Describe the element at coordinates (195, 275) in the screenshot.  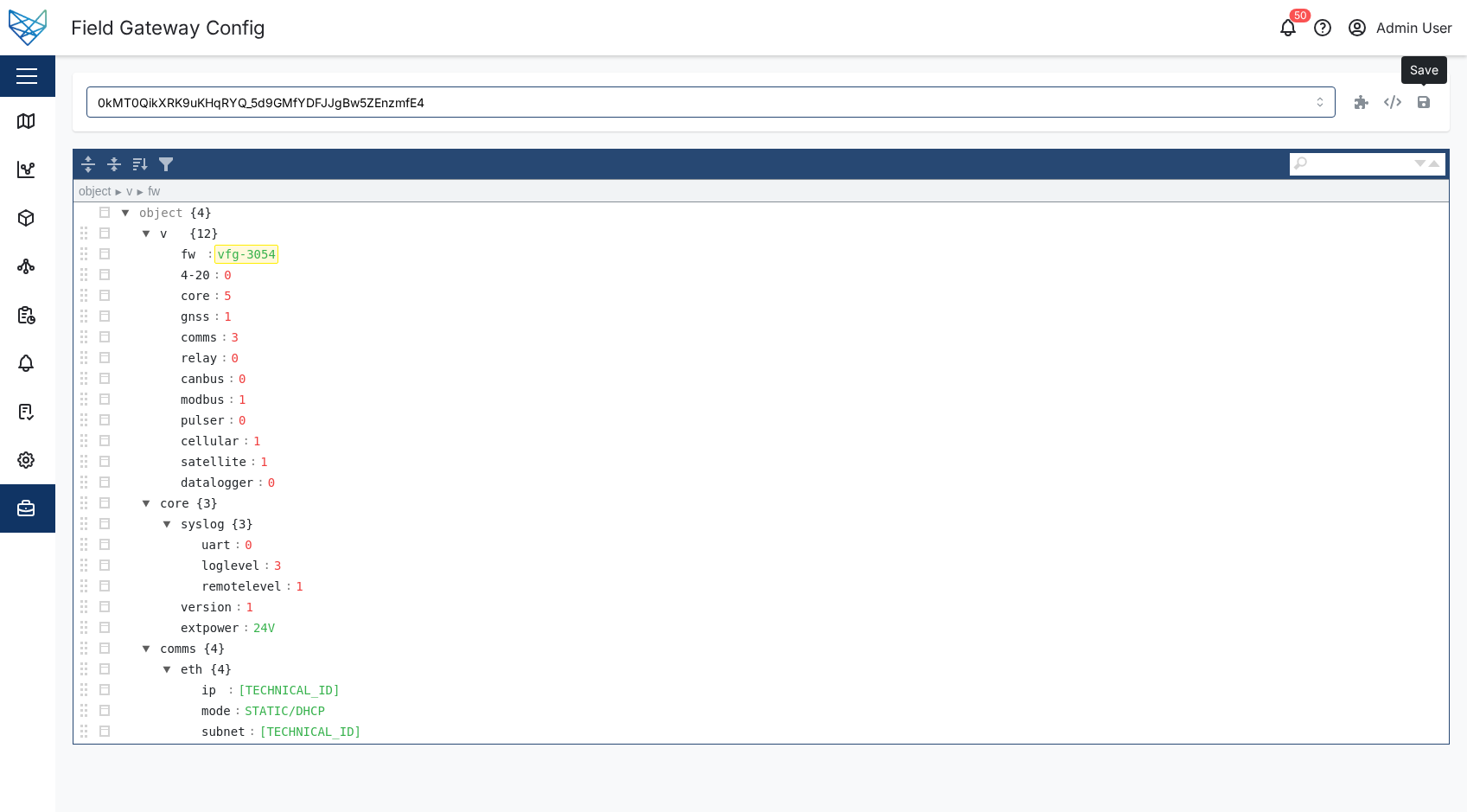
I see `div: 4-20` at that location.